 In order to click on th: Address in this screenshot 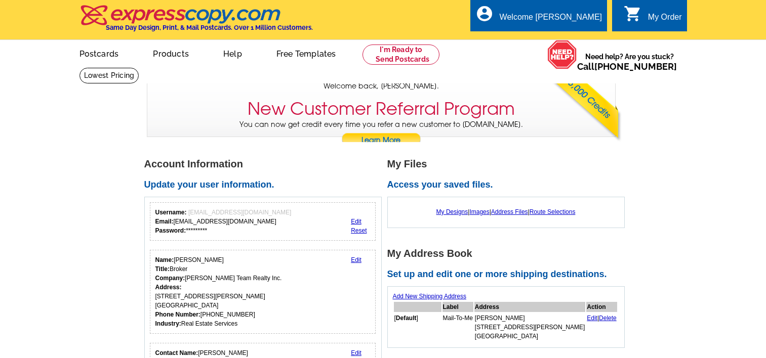, I will do `click(529, 307)`.